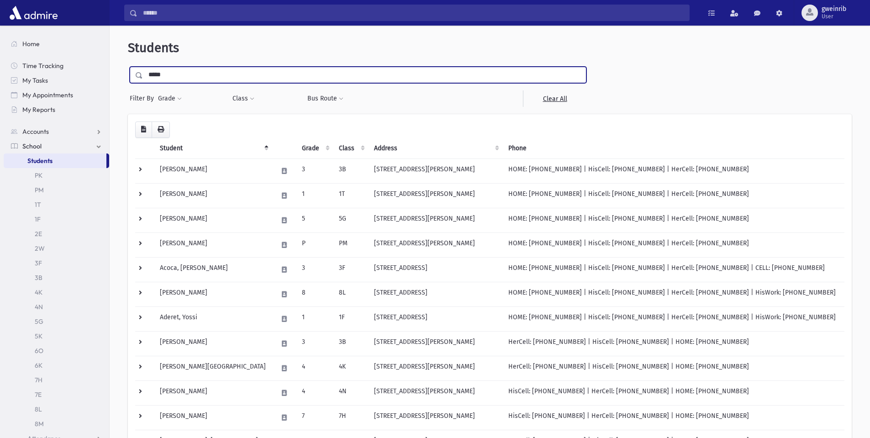 This screenshot has width=870, height=438. Describe the element at coordinates (35, 80) in the screenshot. I see `span: My Tasks` at that location.